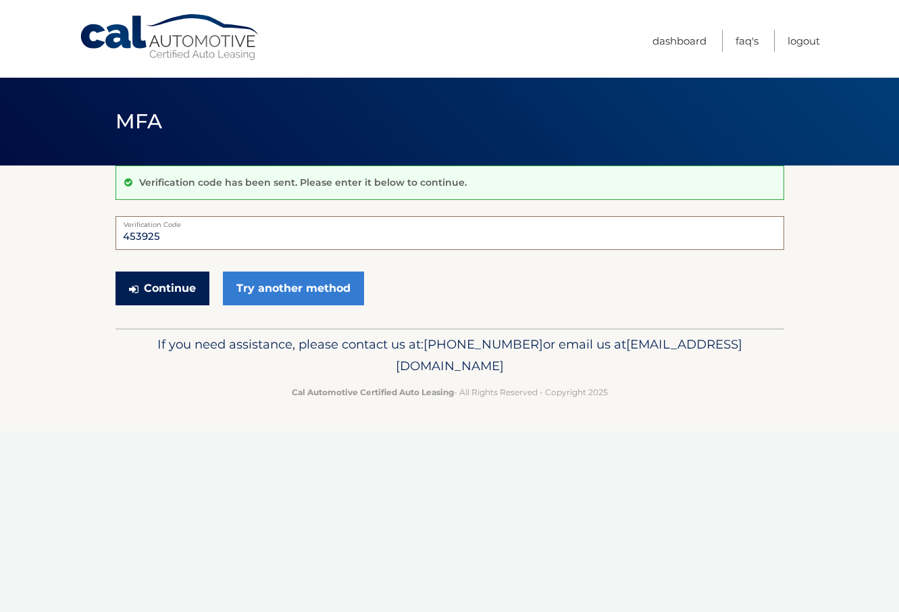 The image size is (899, 612). Describe the element at coordinates (162, 288) in the screenshot. I see `button: Continue` at that location.